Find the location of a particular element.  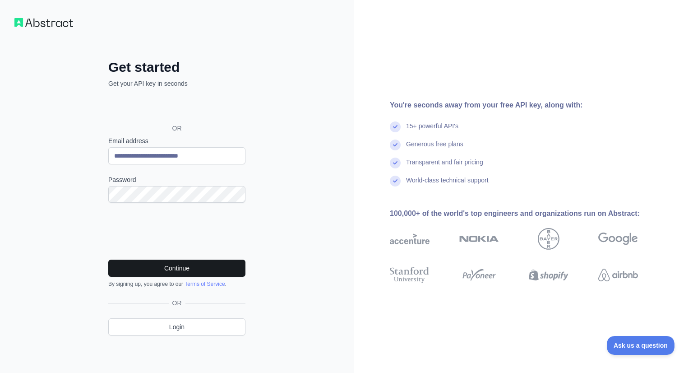

div: Transparent and fair pricing is located at coordinates (444, 166).